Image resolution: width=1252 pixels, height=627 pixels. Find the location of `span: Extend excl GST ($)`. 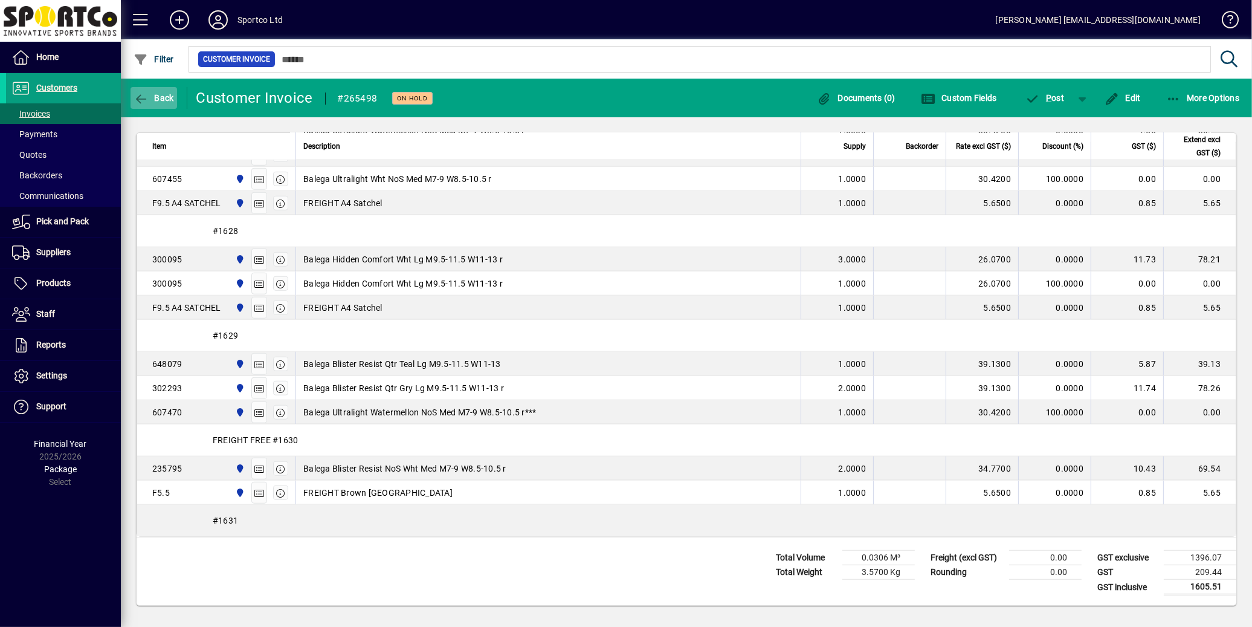

span: Extend excl GST ($) is located at coordinates (1196, 146).